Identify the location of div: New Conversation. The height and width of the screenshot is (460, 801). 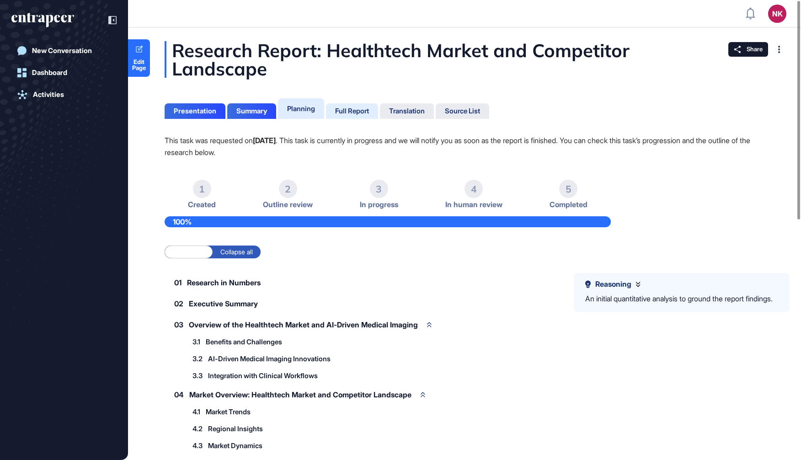
(62, 51).